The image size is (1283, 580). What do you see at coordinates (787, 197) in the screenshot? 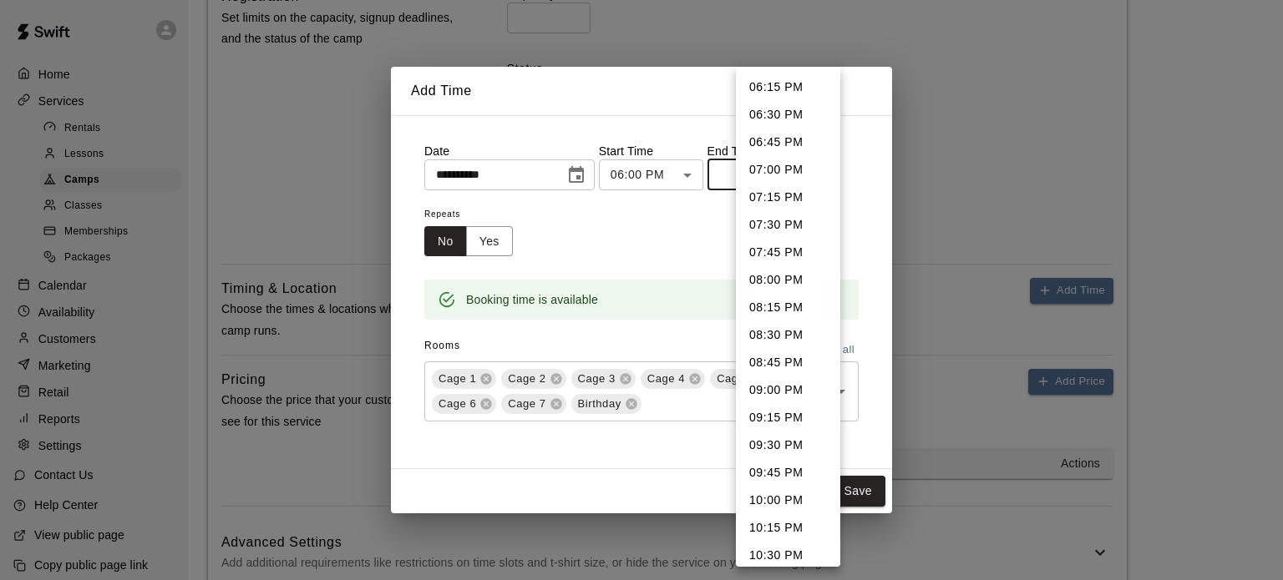
I see `li: 07:15 PM` at bounding box center [787, 197].